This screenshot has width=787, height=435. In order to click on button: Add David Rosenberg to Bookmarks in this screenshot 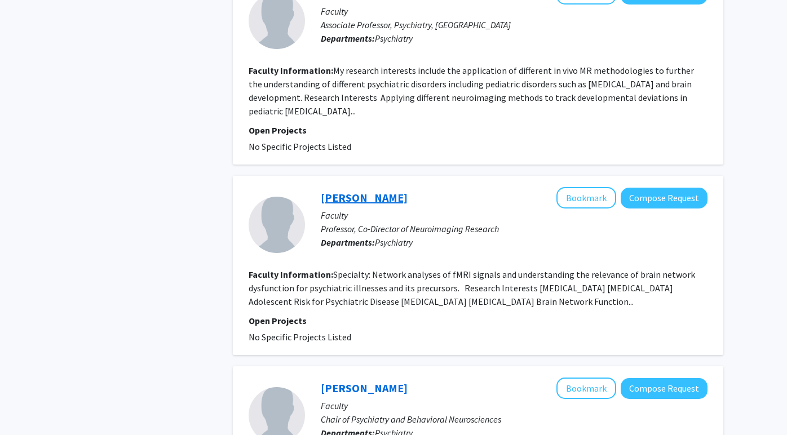, I will do `click(586, 388)`.